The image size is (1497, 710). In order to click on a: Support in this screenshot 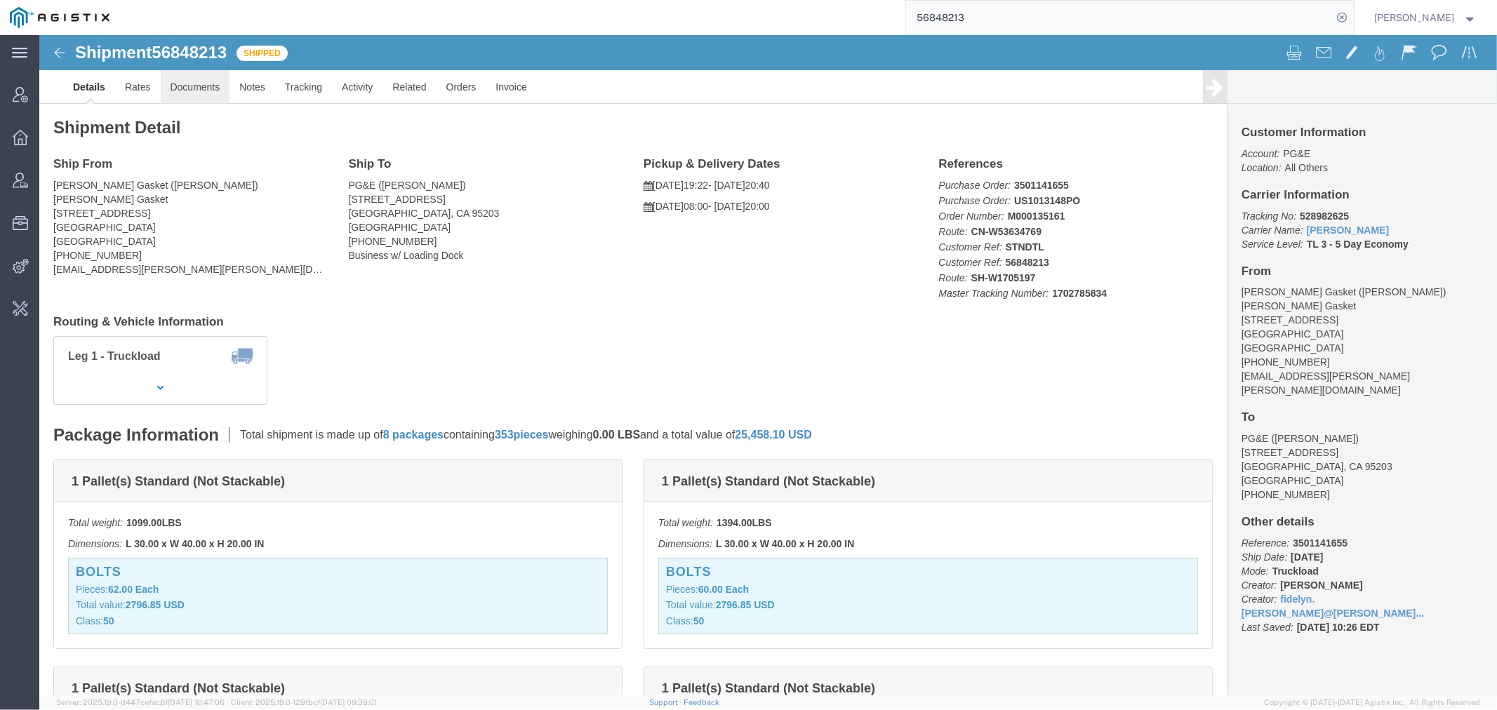, I will do `click(667, 703)`.